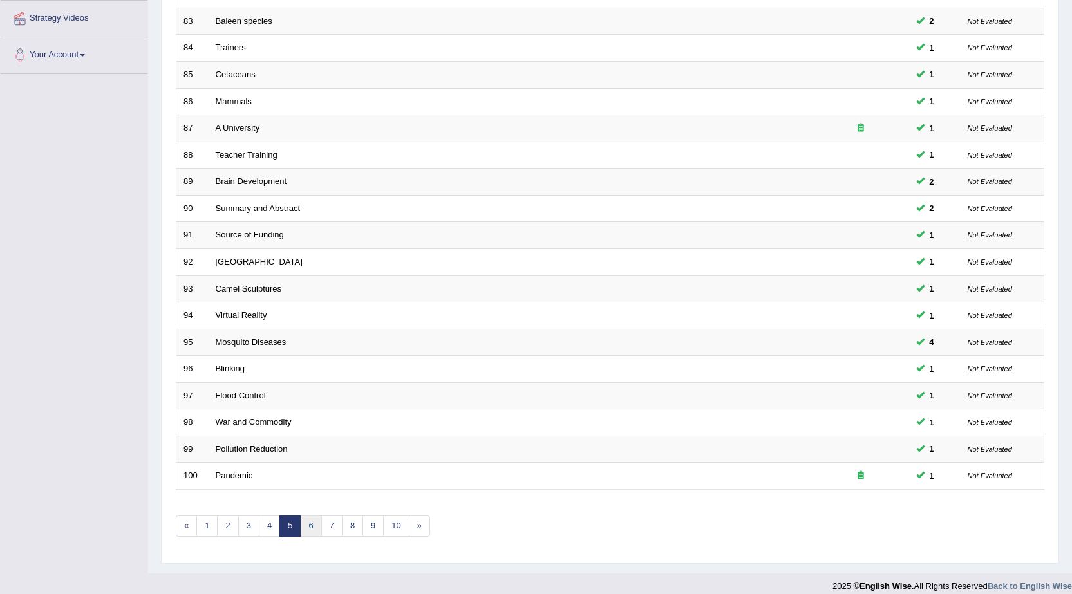 This screenshot has width=1072, height=594. I want to click on a: Virtual Reality, so click(241, 315).